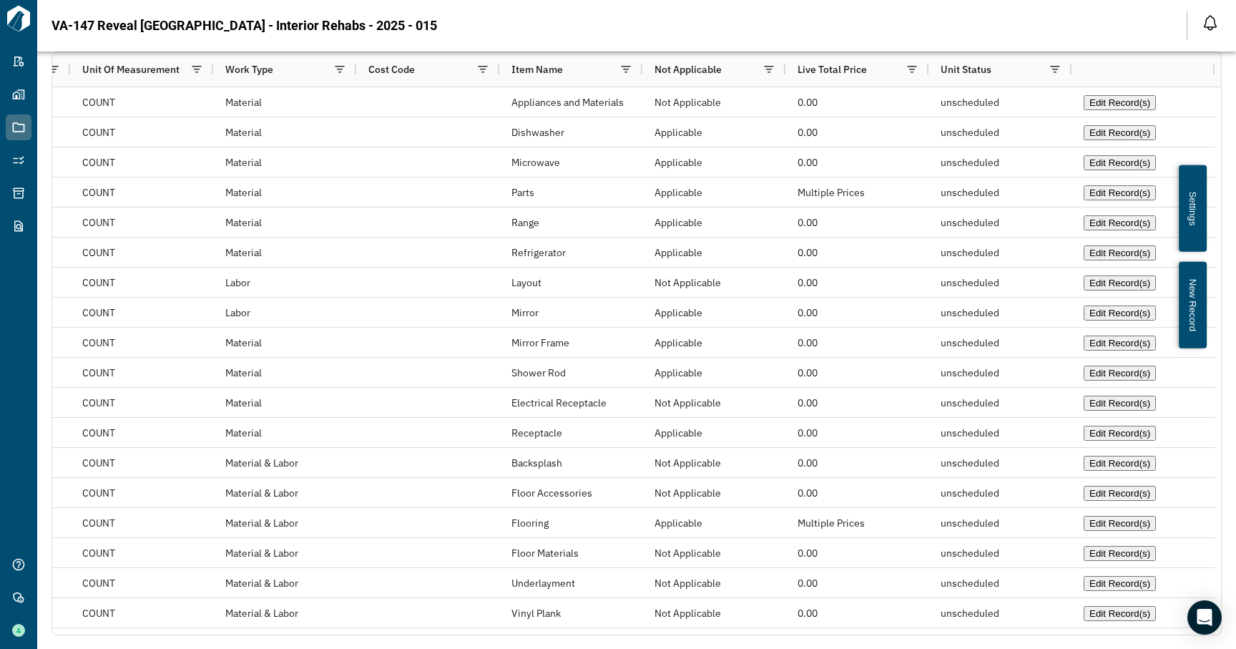  Describe the element at coordinates (572, 192) in the screenshot. I see `div: Parts` at that location.